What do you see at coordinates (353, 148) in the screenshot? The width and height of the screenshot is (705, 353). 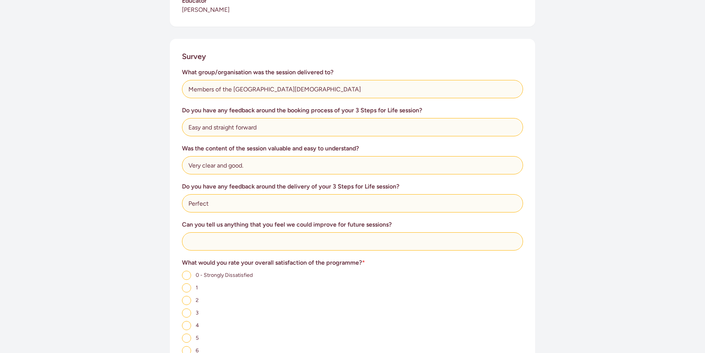 I see `h3: Was the content of the session valuable and easy to understand?` at bounding box center [353, 148].